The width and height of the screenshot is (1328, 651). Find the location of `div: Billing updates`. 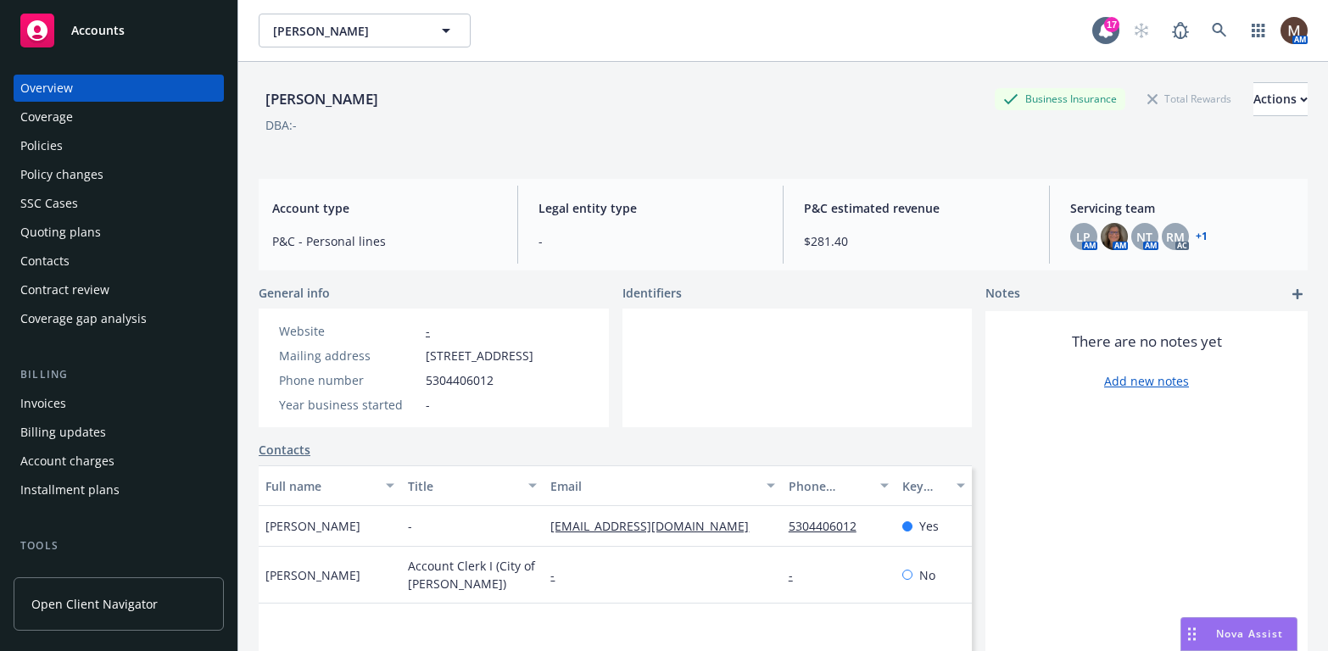

div: Billing updates is located at coordinates (63, 433).